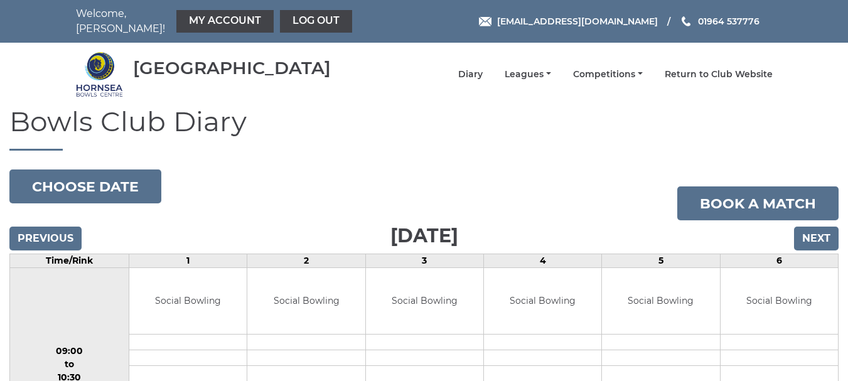  Describe the element at coordinates (45, 239) in the screenshot. I see `input: Previous` at that location.